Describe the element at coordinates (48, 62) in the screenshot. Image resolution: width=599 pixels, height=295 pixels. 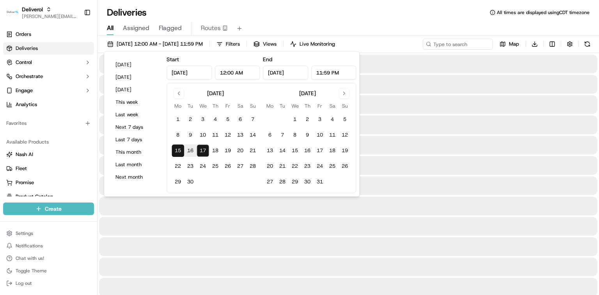
I see `button: Control` at that location.